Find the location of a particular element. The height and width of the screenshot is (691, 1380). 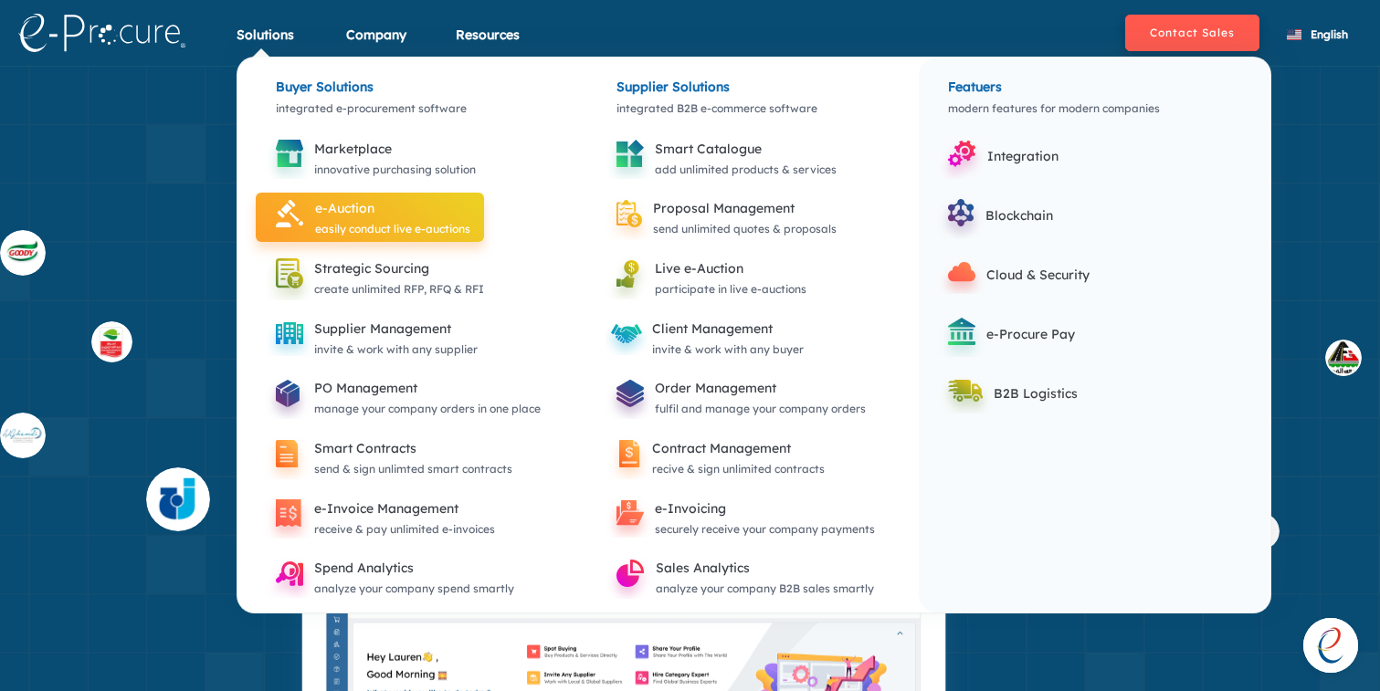

div: Live e-Auction is located at coordinates (731, 268).